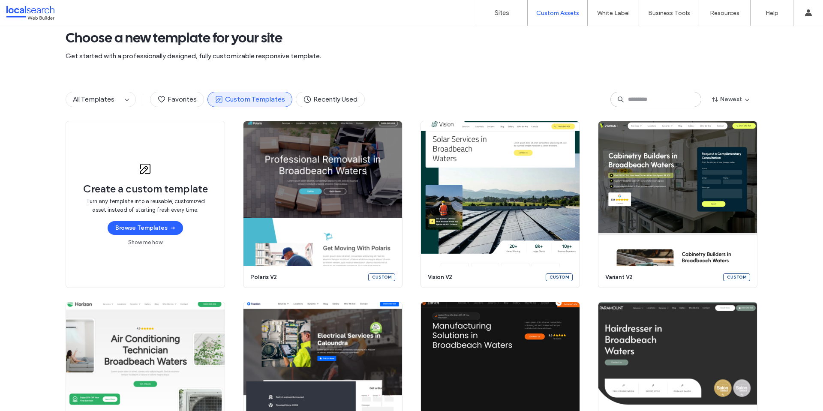  Describe the element at coordinates (330, 99) in the screenshot. I see `span: Recently Used` at that location.